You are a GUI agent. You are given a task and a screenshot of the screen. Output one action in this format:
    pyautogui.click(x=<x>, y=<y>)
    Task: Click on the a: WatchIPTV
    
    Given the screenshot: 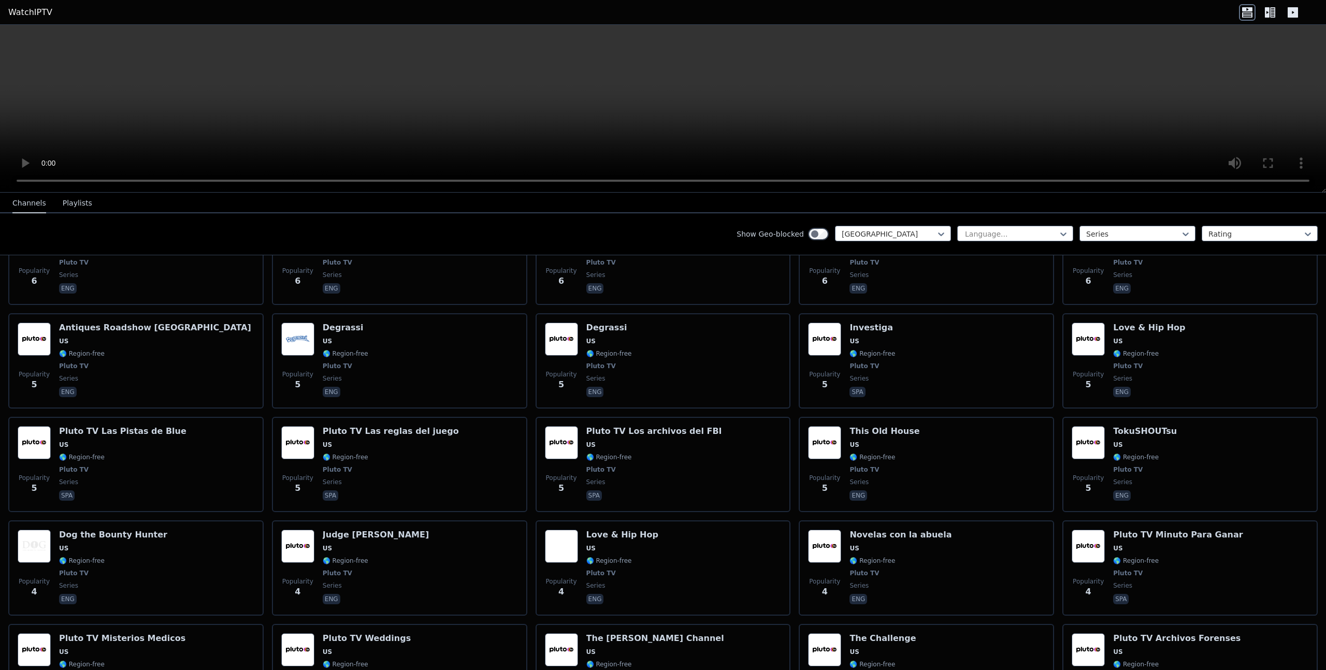 What is the action you would take?
    pyautogui.click(x=30, y=12)
    